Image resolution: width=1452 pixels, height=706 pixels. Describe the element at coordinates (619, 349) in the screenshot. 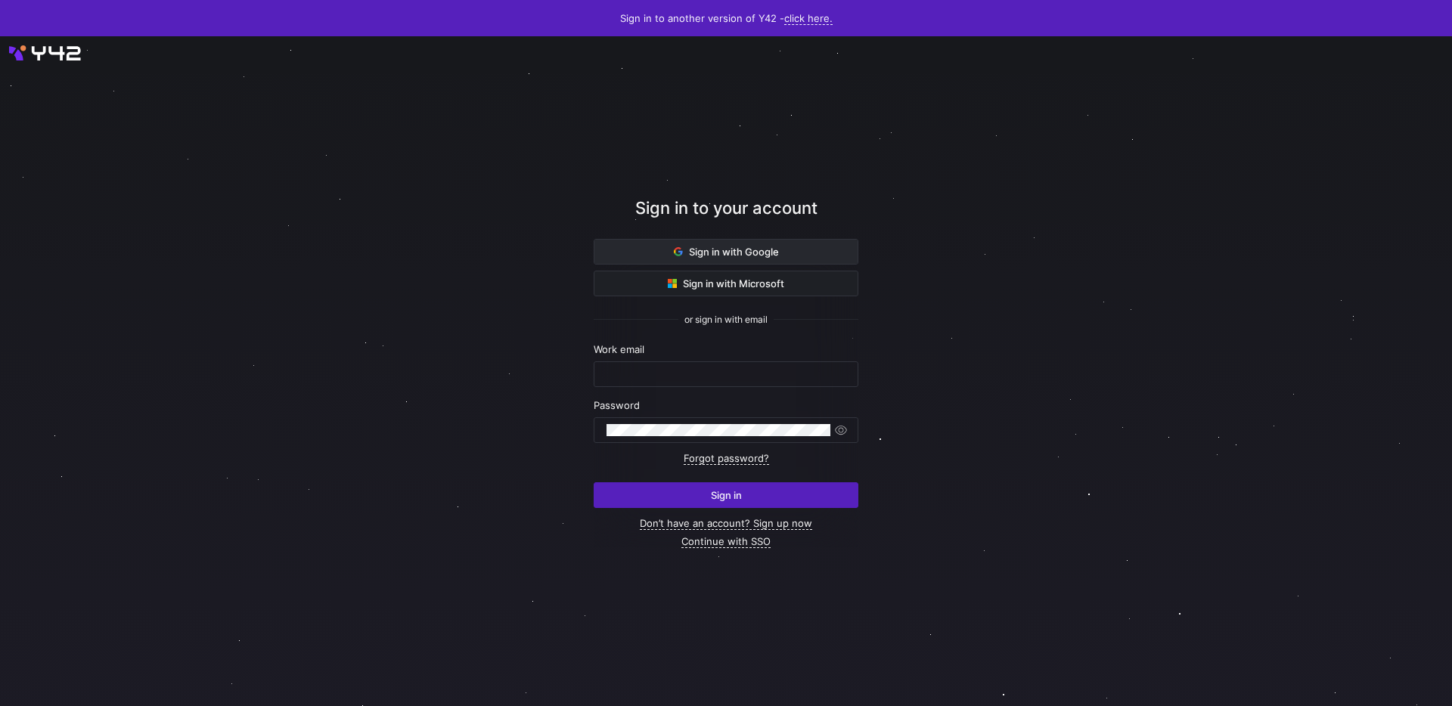

I see `span: Work email` at that location.